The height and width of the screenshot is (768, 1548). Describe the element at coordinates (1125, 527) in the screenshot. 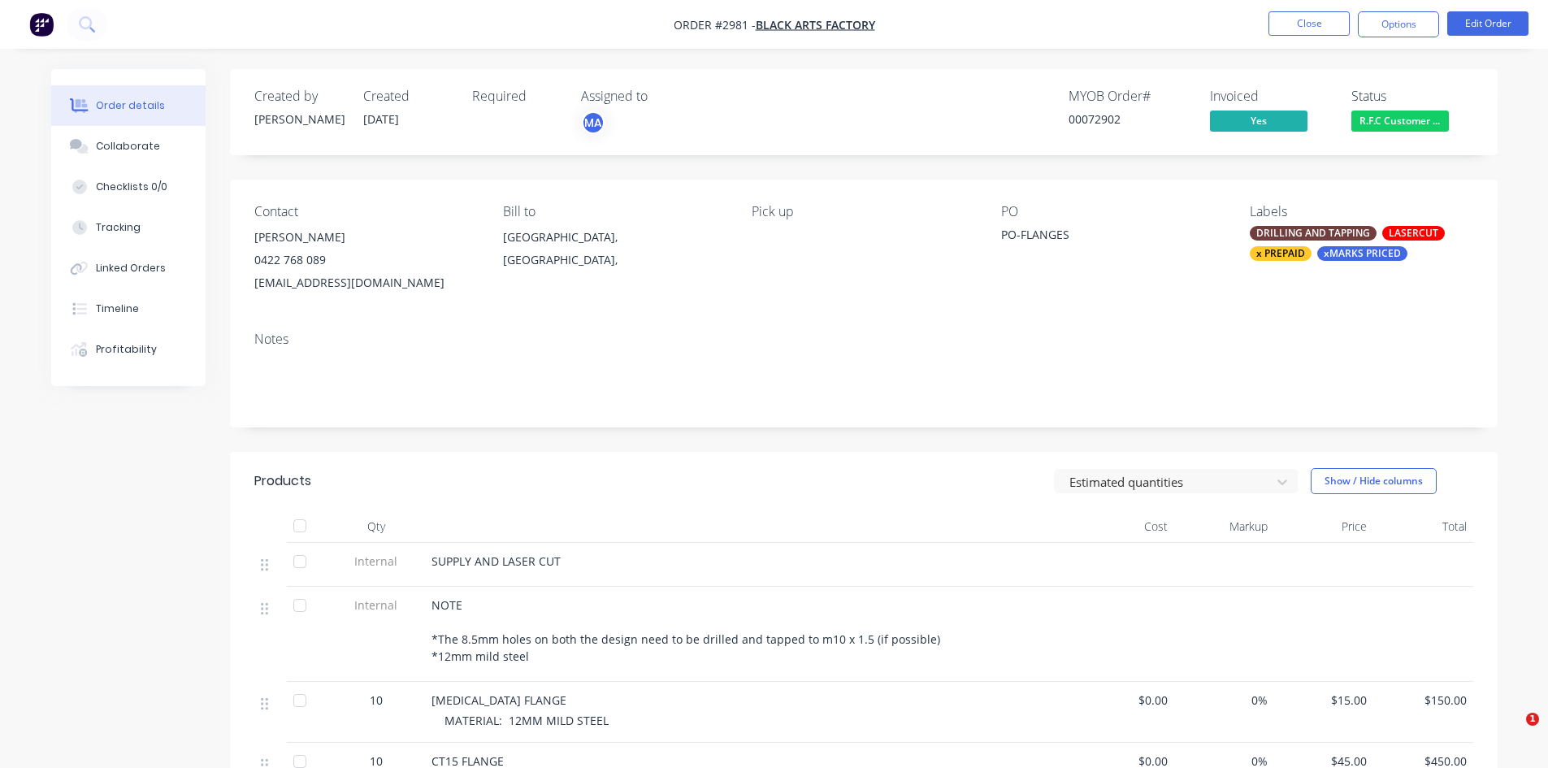

I see `div: Cost` at that location.